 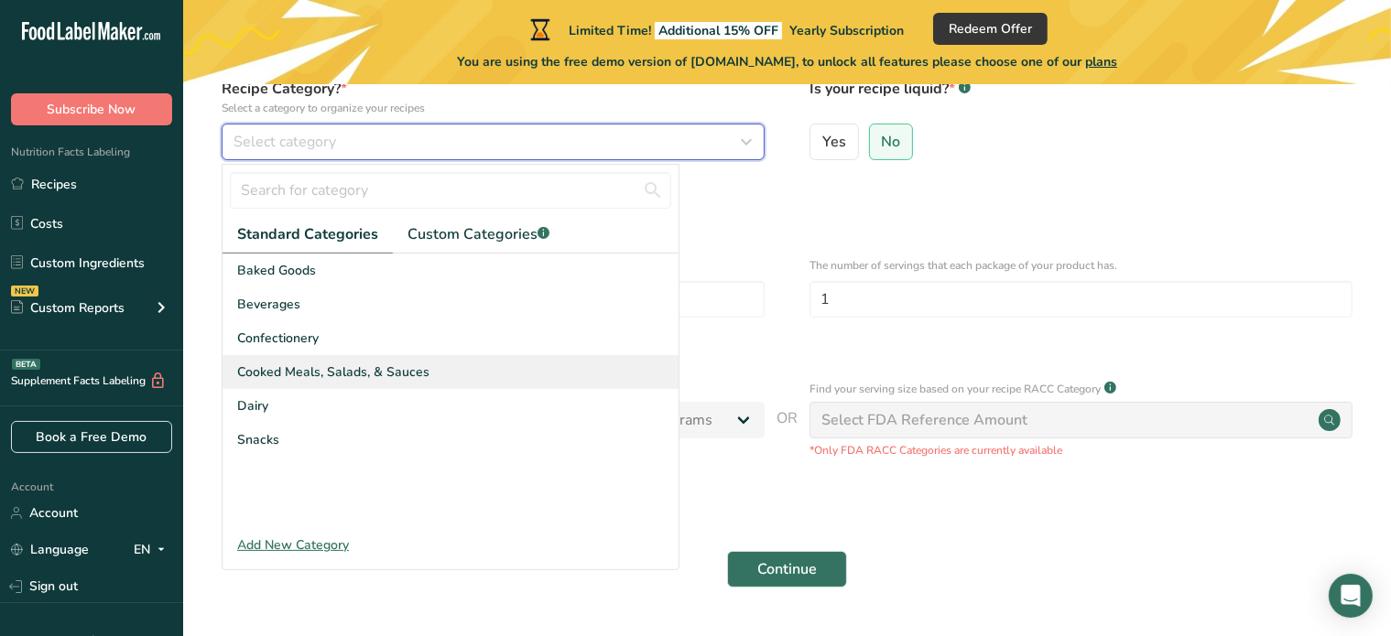 I want to click on span: Redeem Offer, so click(x=990, y=28).